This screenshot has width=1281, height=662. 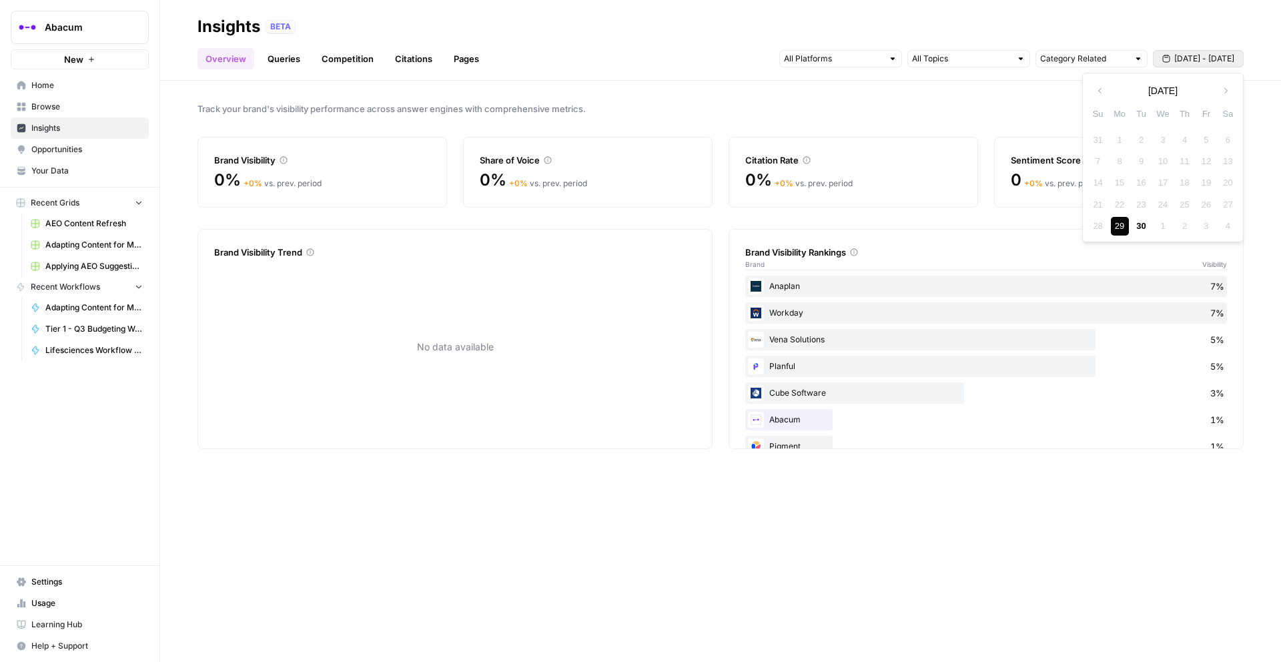 What do you see at coordinates (79, 646) in the screenshot?
I see `button: Help + Support` at bounding box center [79, 646].